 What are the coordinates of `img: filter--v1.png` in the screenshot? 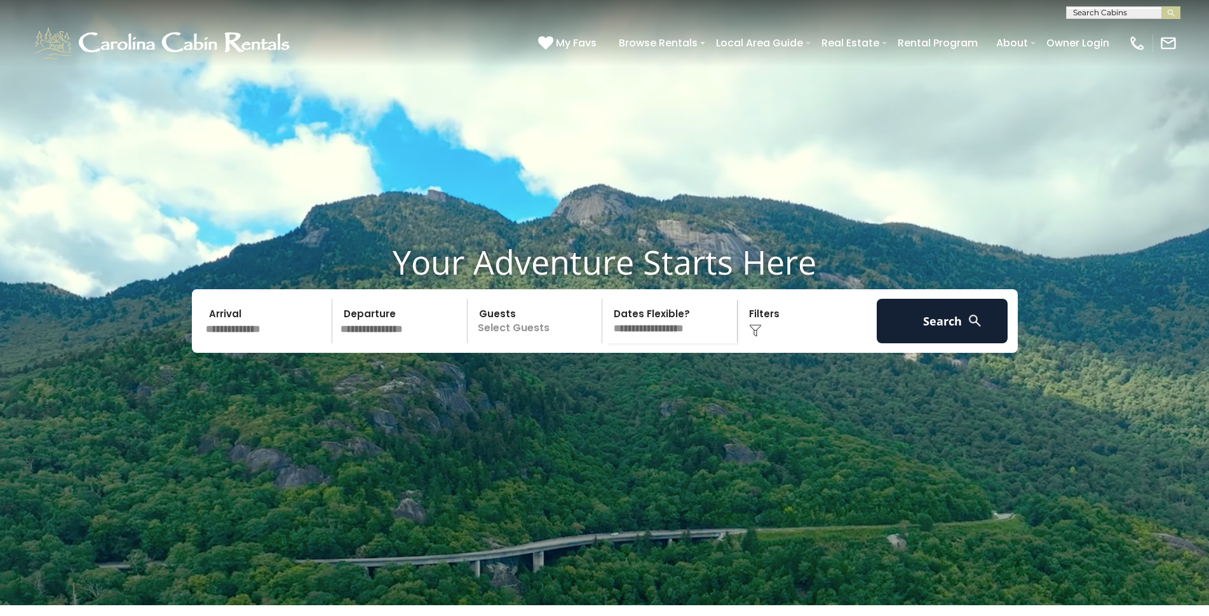 It's located at (755, 330).